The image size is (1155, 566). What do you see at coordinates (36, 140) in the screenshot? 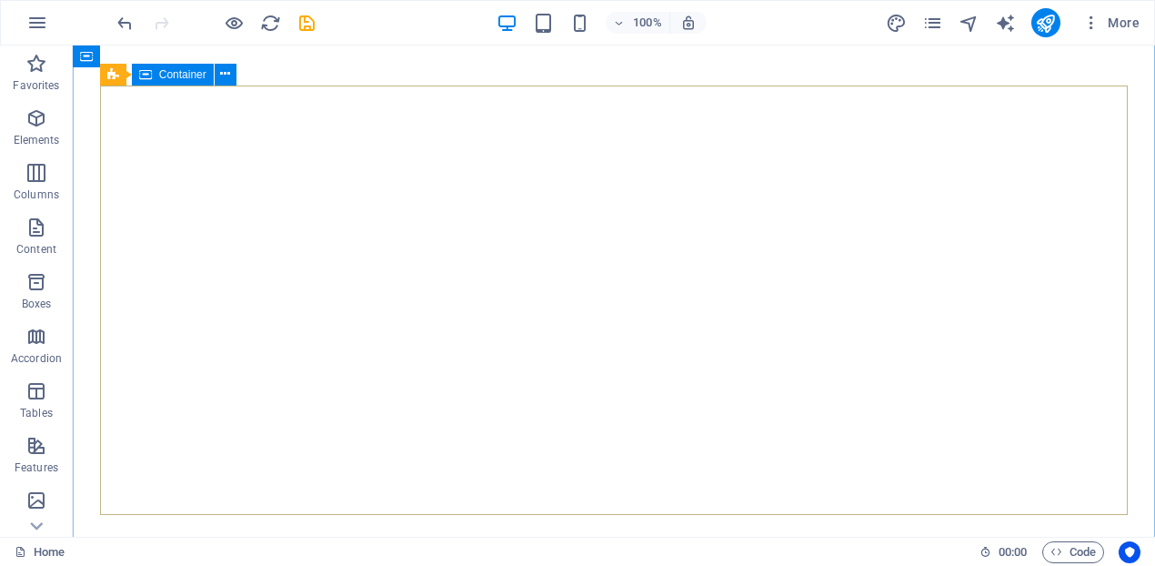
I see `p: Elements` at bounding box center [36, 140].